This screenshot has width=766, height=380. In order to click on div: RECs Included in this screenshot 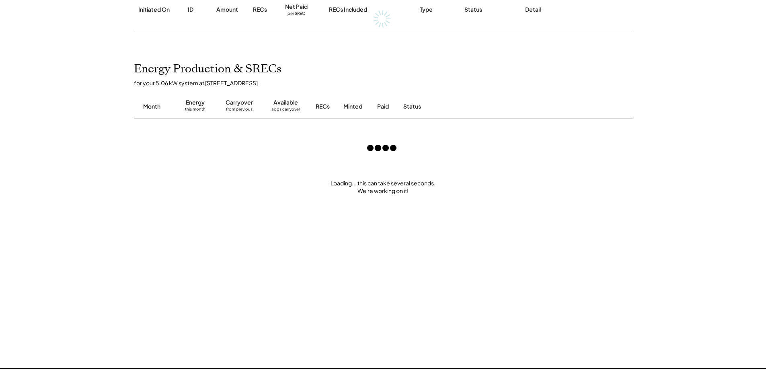, I will do `click(348, 10)`.